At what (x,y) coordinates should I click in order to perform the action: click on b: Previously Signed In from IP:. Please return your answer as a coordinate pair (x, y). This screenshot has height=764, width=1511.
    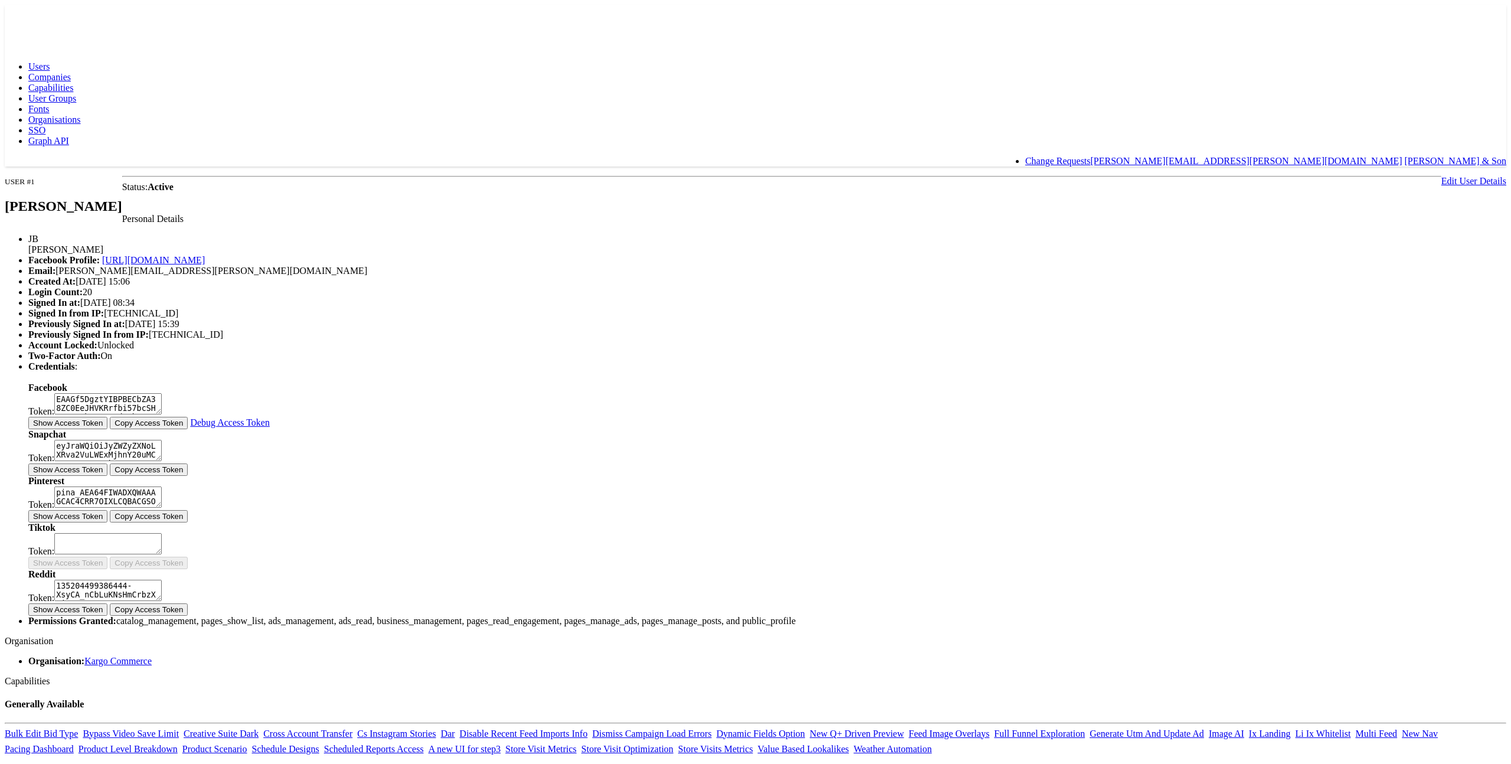
    Looking at the image, I should click on (89, 334).